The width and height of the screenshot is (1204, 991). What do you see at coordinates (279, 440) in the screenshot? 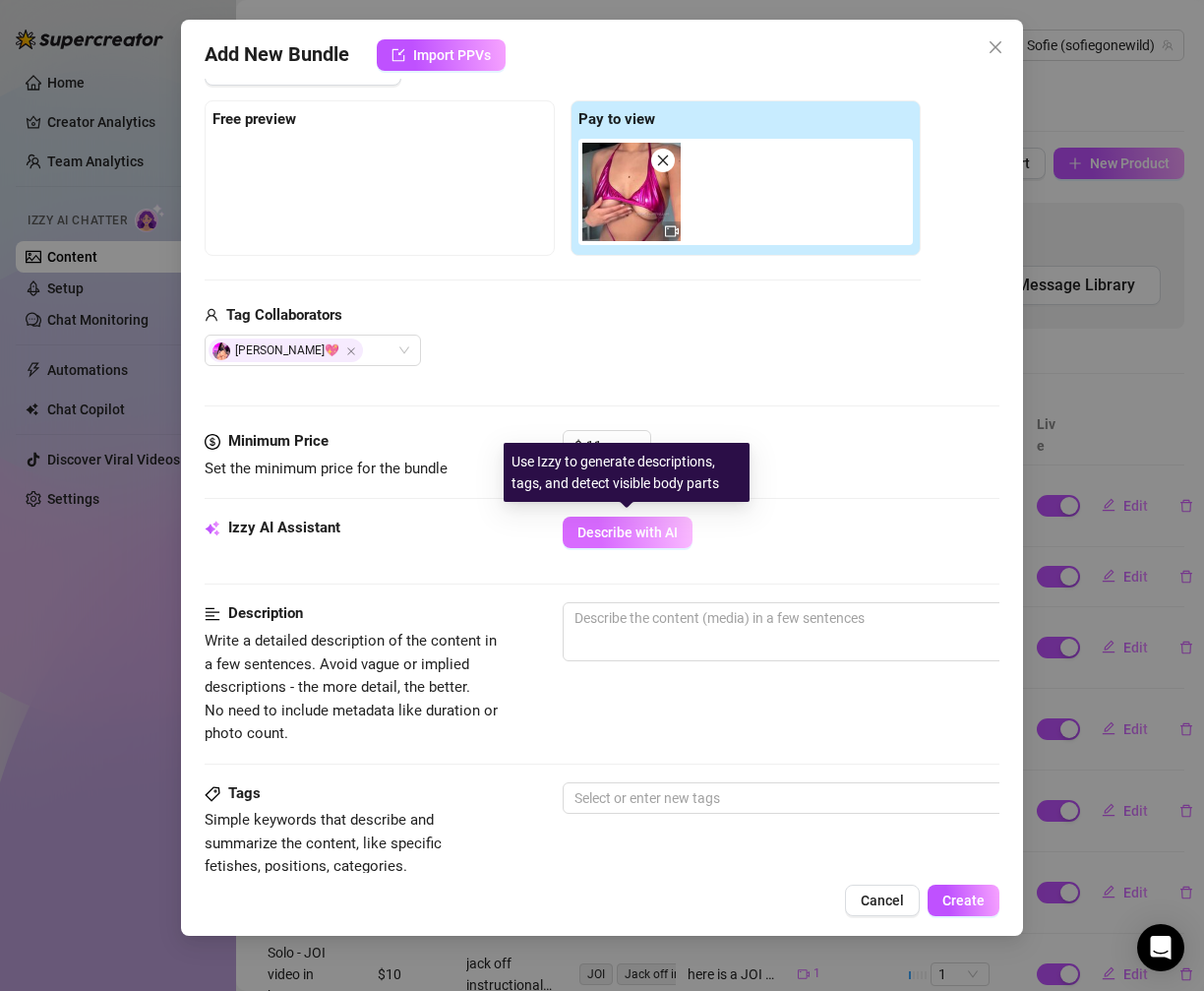
I see `strong: Minimum Price` at bounding box center [279, 440].